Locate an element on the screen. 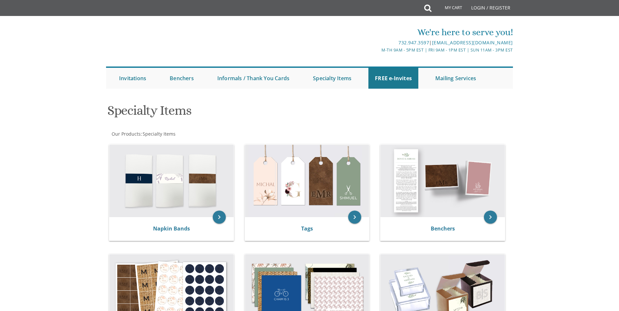 The width and height of the screenshot is (619, 311). a: FREE e-Invites is located at coordinates (393, 78).